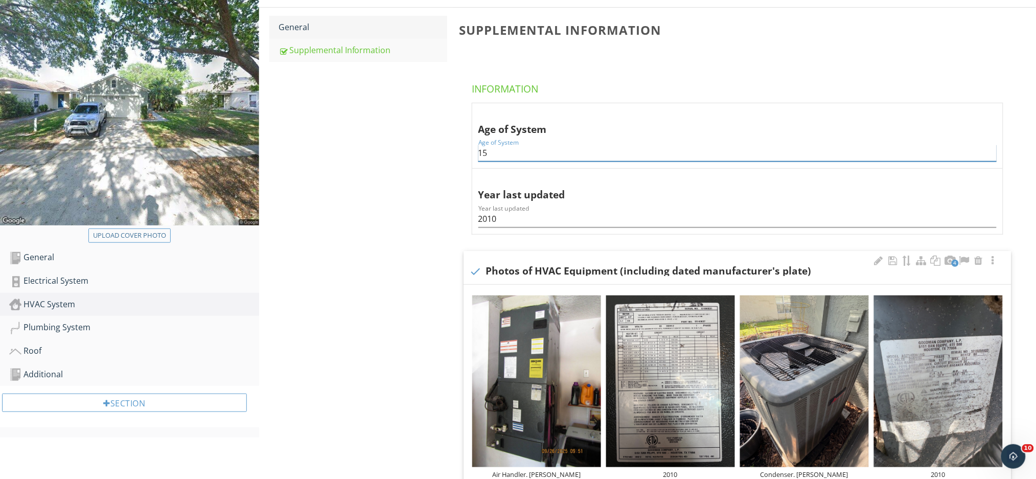 This screenshot has width=1036, height=479. Describe the element at coordinates (124, 403) in the screenshot. I see `div: Section` at that location.